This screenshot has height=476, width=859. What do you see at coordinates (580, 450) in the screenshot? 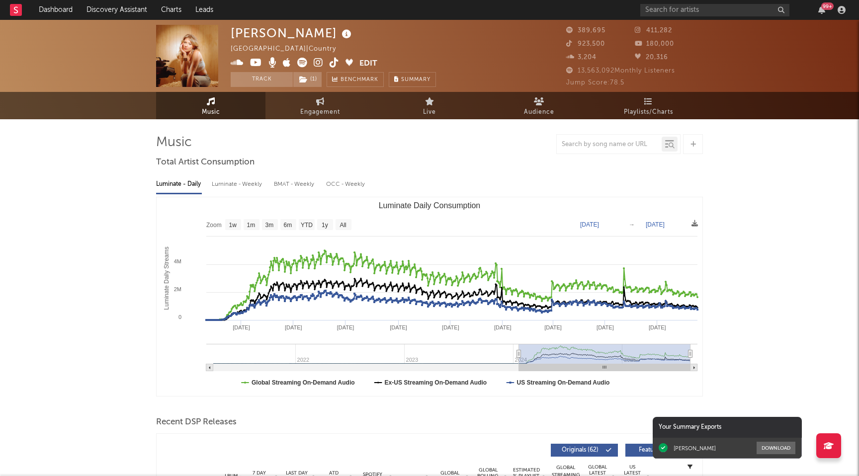
I see `span: Originals ( 62 )` at bounding box center [580, 450].